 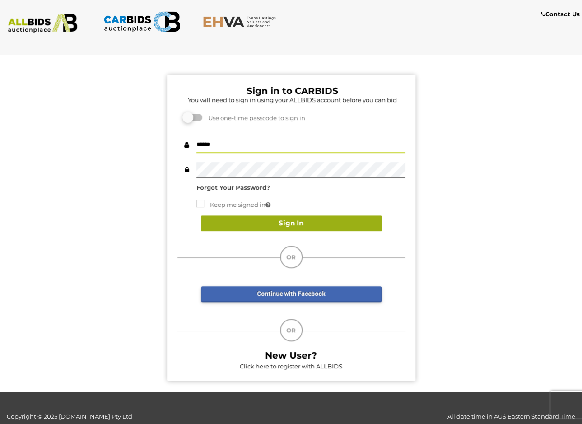 I want to click on b: Contact Us, so click(x=561, y=14).